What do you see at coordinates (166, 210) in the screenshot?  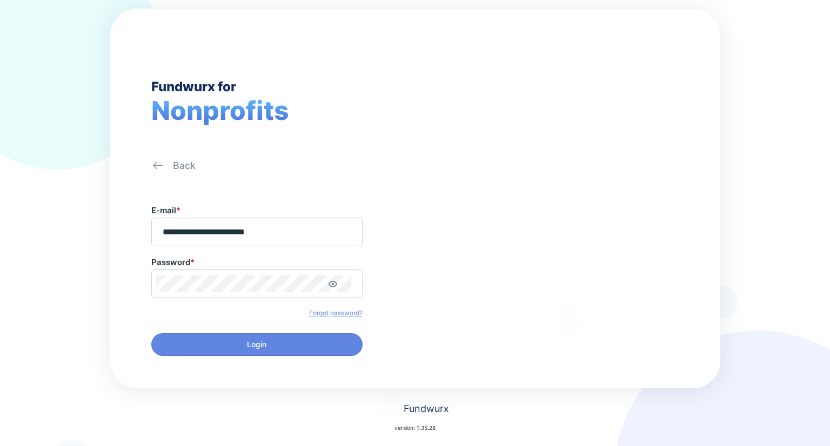 I see `label: E-mail` at bounding box center [166, 210].